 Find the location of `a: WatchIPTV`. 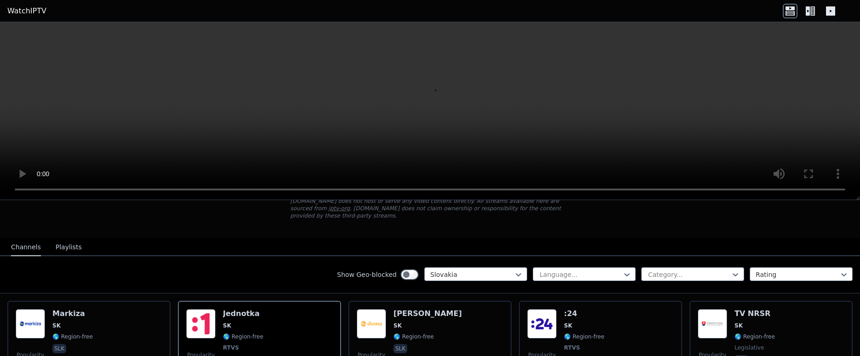

a: WatchIPTV is located at coordinates (27, 11).